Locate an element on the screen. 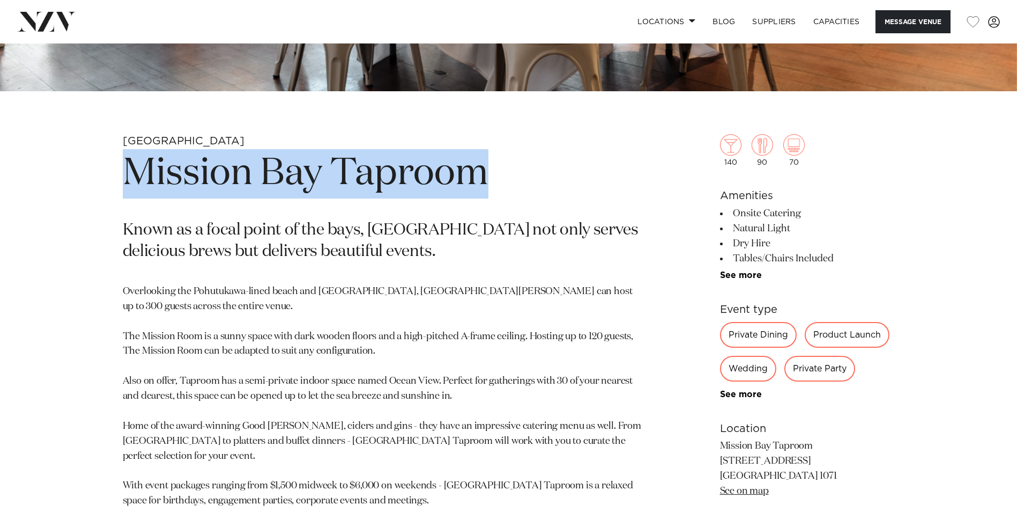  img: cocktail.png is located at coordinates (731, 145).